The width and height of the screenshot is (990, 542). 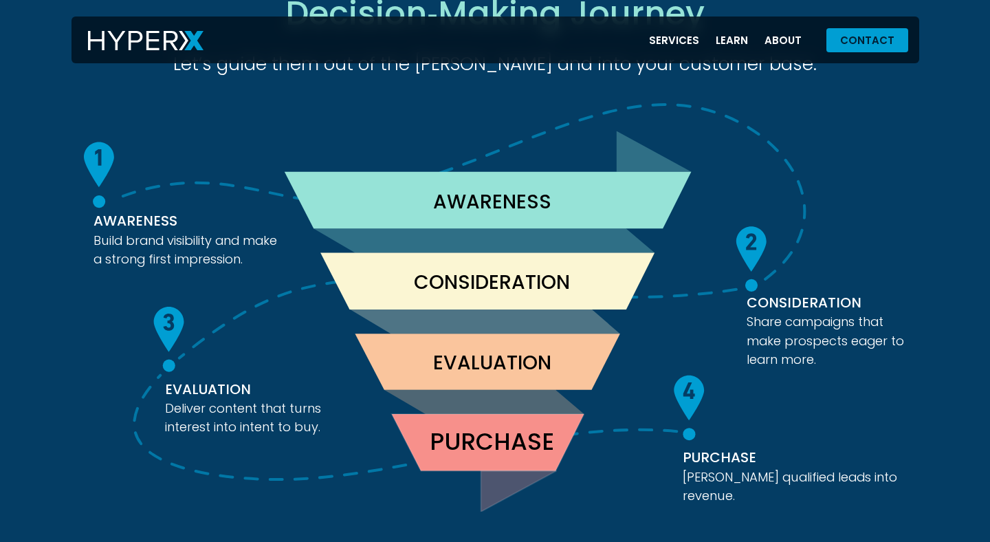 What do you see at coordinates (243, 408) in the screenshot?
I see `text: Deliver content that turns` at bounding box center [243, 408].